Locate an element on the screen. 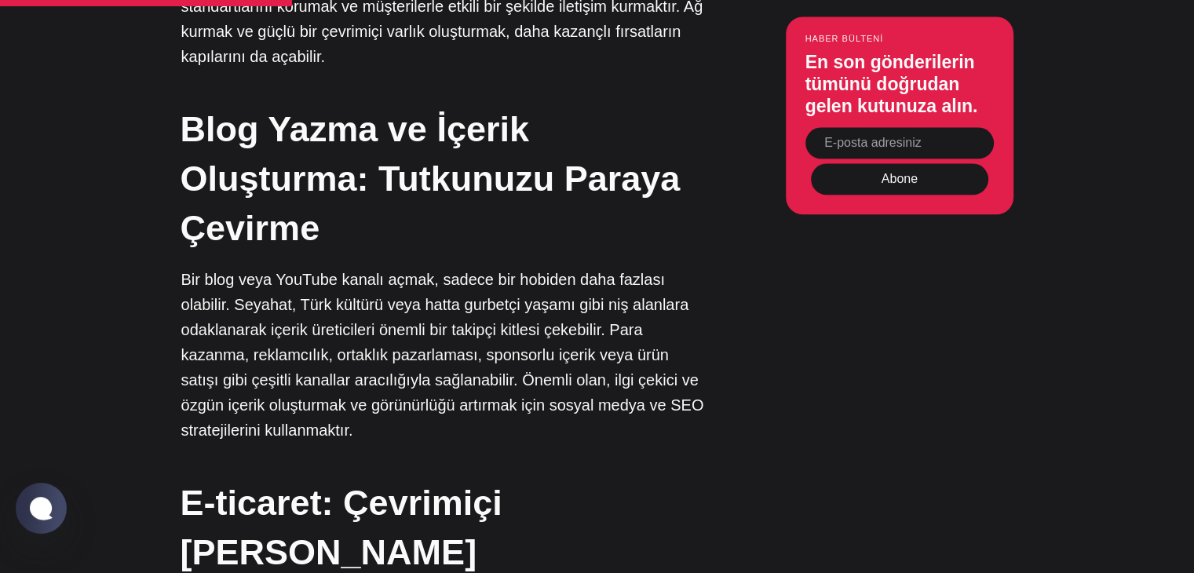 The height and width of the screenshot is (573, 1194). button: Abone is located at coordinates (899, 180).